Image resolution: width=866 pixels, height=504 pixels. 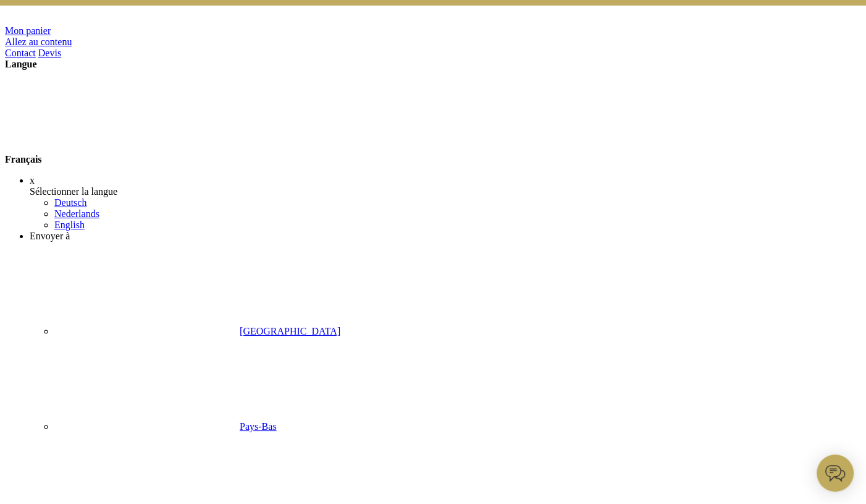 What do you see at coordinates (433, 117) in the screenshot?
I see `div: Français` at bounding box center [433, 117].